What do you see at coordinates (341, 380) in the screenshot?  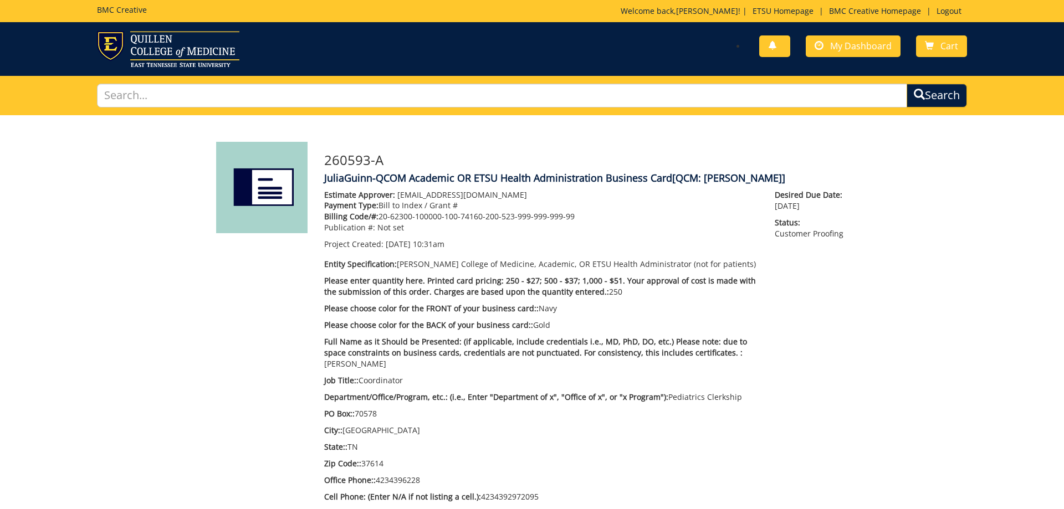 I see `span: Job Title::` at bounding box center [341, 380].